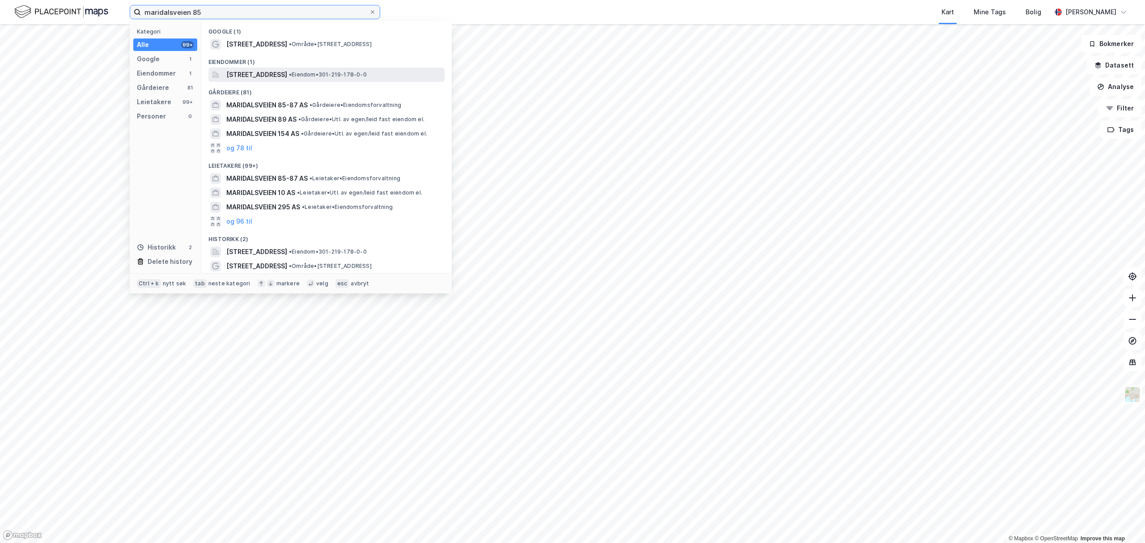 The height and width of the screenshot is (543, 1145). Describe the element at coordinates (1114, 65) in the screenshot. I see `button: Datasett` at that location.